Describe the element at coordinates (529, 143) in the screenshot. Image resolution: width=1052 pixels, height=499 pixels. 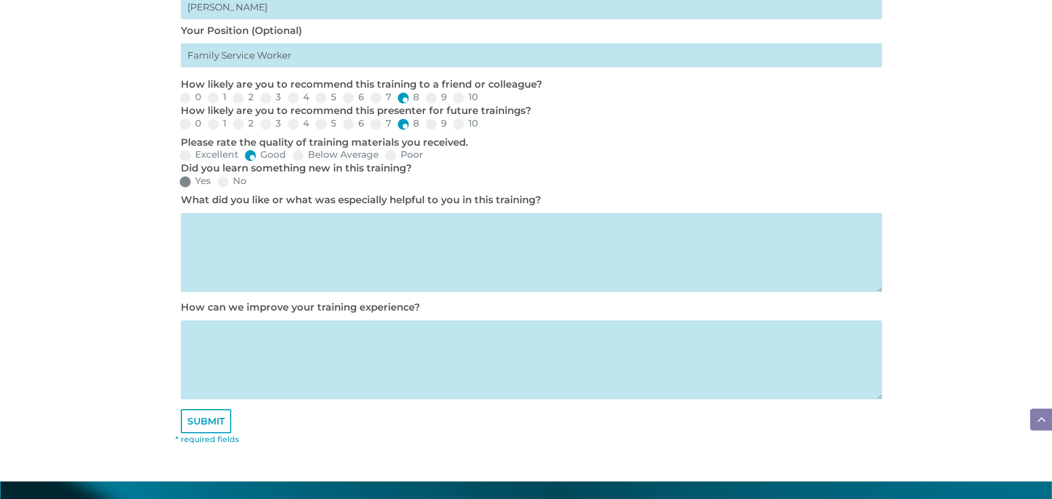
I see `p: Please rate the quality of training materials you received.` at that location.